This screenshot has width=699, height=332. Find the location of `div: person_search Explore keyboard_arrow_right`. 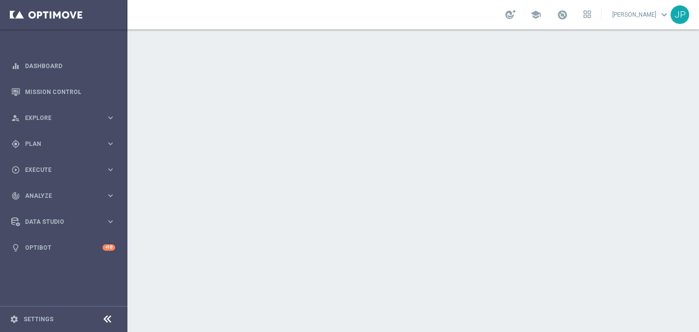

div: person_search Explore keyboard_arrow_right is located at coordinates (63, 118).